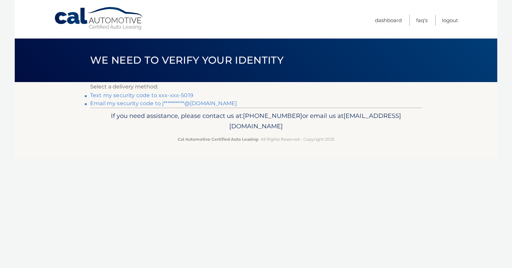 The width and height of the screenshot is (512, 268). I want to click on a: Logout, so click(450, 20).